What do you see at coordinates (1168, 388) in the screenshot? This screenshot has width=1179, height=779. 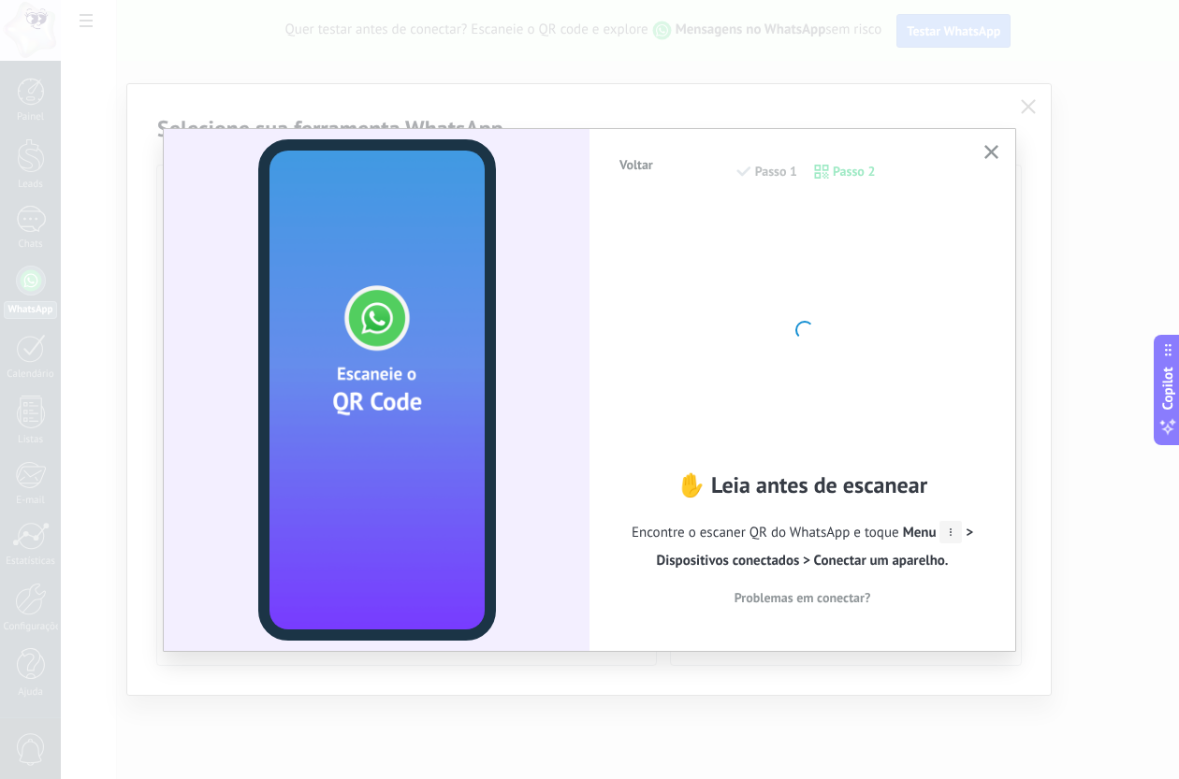 I see `span: Copilot` at bounding box center [1168, 388].